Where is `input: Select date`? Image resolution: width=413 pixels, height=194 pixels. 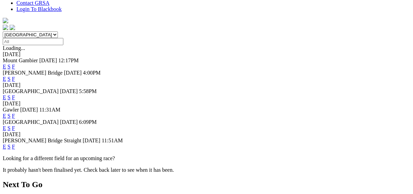
input: Select date is located at coordinates (33, 41).